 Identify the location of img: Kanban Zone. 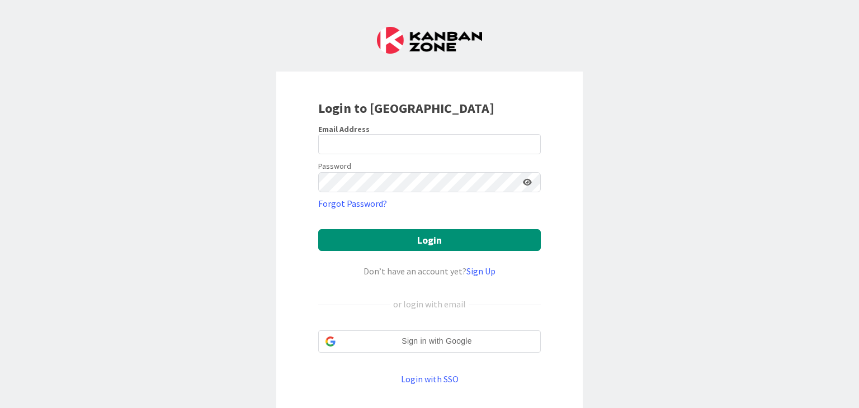
(430, 40).